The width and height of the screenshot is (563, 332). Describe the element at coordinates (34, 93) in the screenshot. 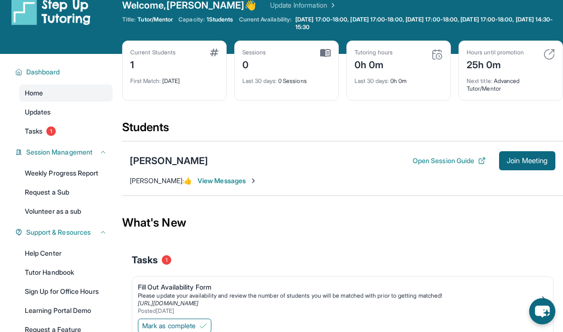

I see `span: Home` at that location.